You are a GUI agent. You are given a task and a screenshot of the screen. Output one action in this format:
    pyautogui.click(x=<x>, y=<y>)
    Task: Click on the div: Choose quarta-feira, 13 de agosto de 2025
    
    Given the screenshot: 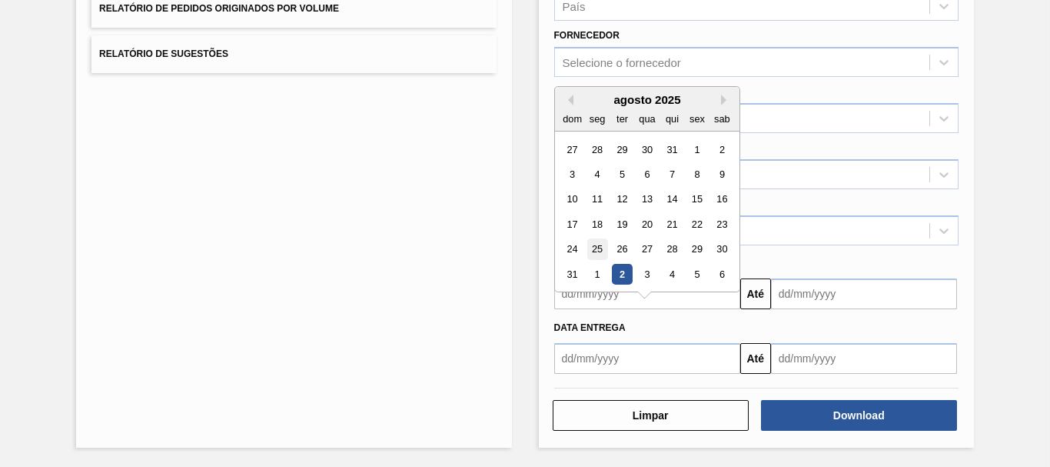 What is the action you would take?
    pyautogui.click(x=647, y=199)
    